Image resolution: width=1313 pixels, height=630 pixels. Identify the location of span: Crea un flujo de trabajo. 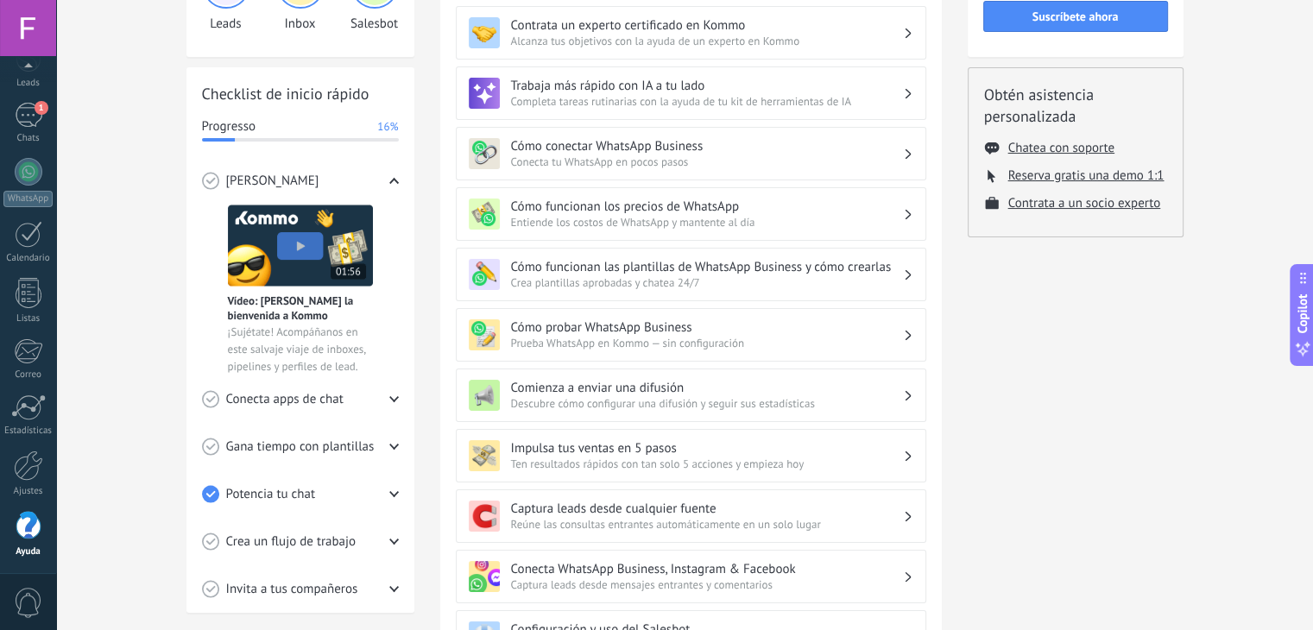
(291, 542).